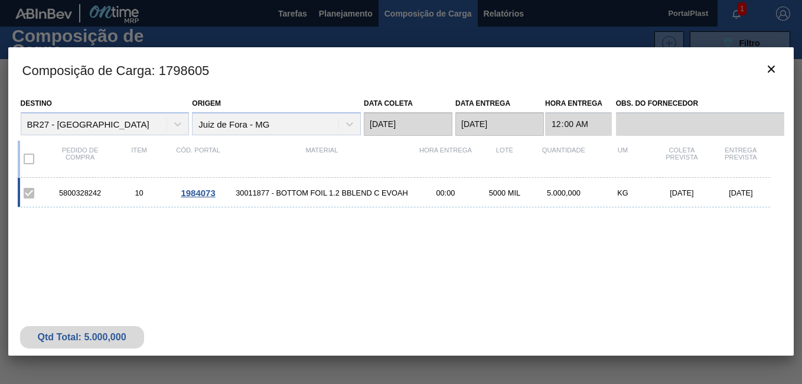 The image size is (802, 384). I want to click on div: Quantidade, so click(563, 159).